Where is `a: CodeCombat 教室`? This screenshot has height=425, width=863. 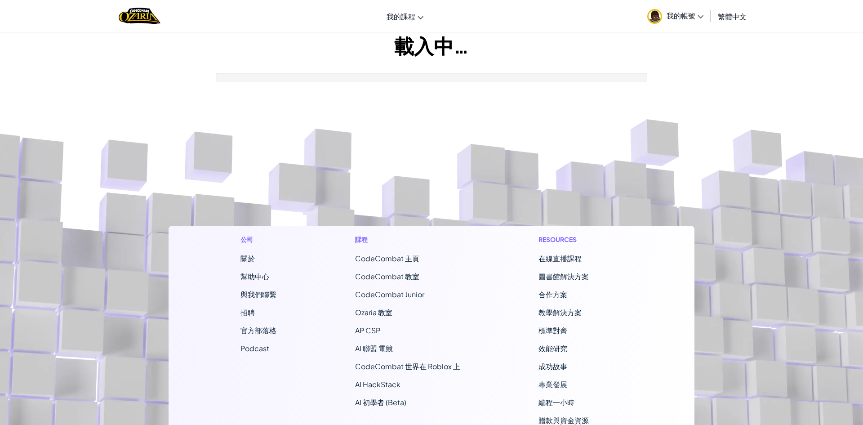
a: CodeCombat 教室 is located at coordinates (387, 276).